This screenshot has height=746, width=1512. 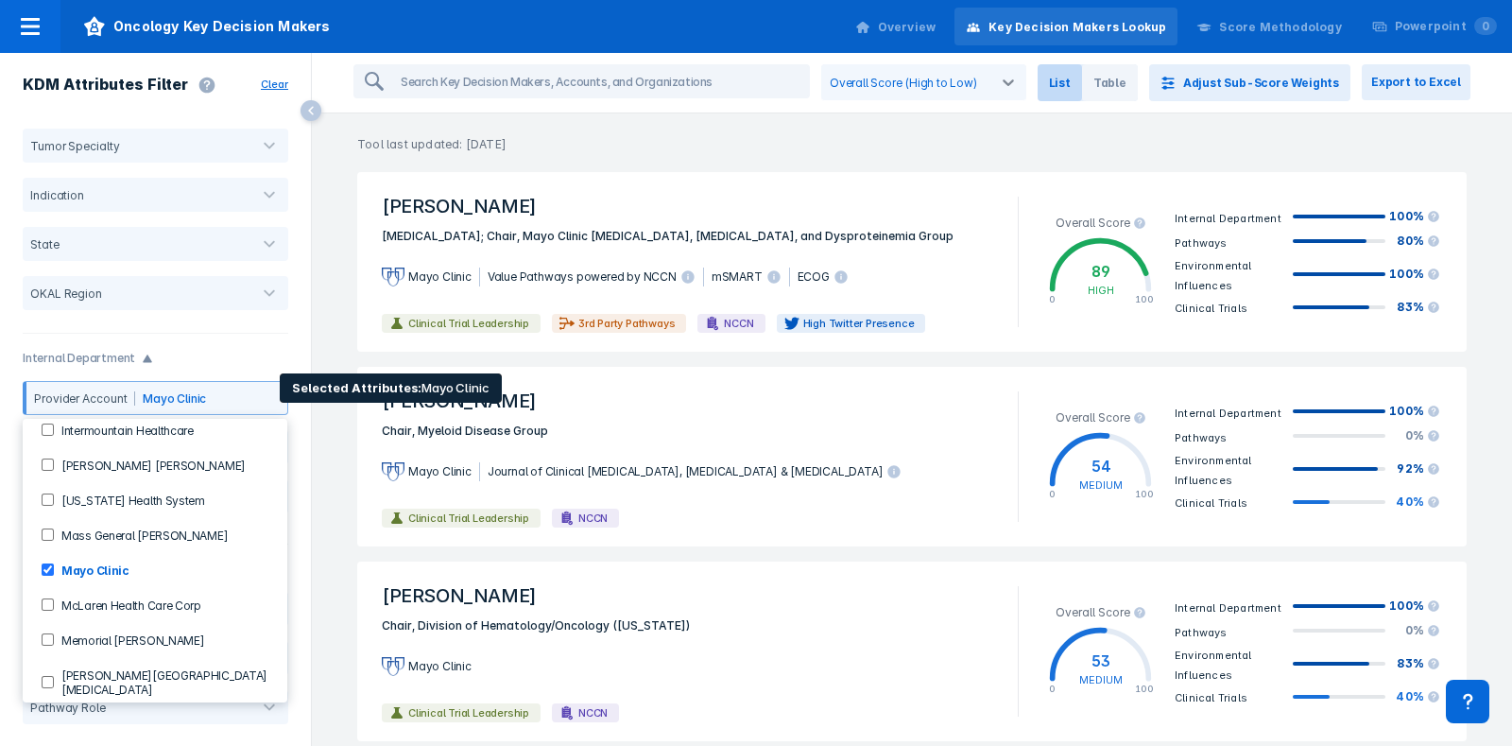 What do you see at coordinates (1101, 289) in the screenshot?
I see `div: HIGH` at bounding box center [1101, 289].